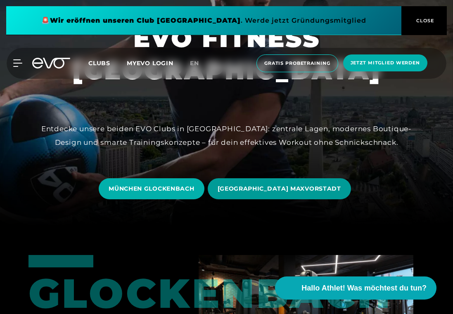 This screenshot has width=453, height=314. What do you see at coordinates (151, 189) in the screenshot?
I see `span: MÜNCHEN GLOCKENBACH` at bounding box center [151, 189].